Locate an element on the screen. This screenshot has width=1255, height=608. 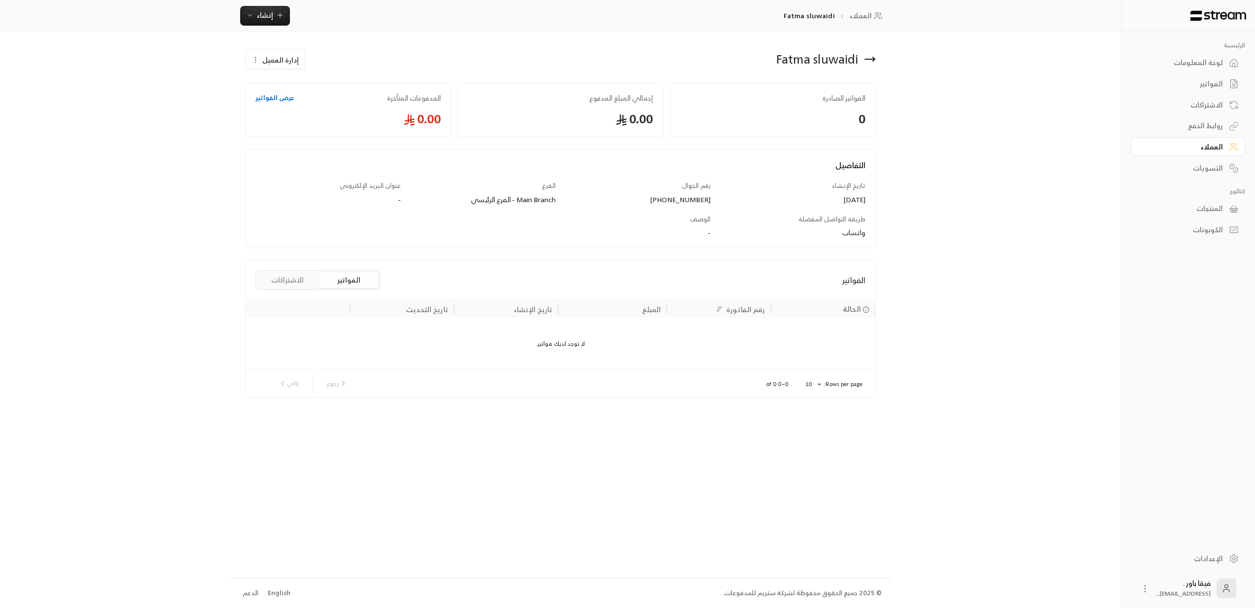
a: الكوبونات is located at coordinates (1188, 230).